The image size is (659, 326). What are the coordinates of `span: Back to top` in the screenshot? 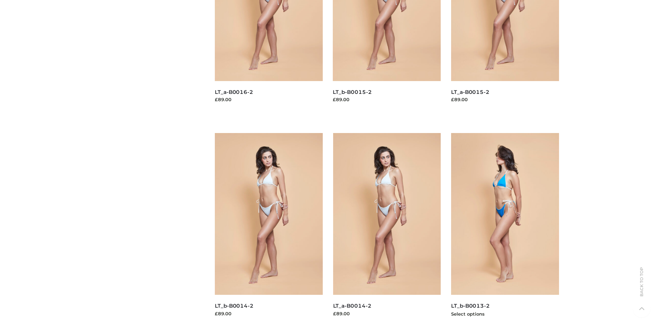 It's located at (642, 288).